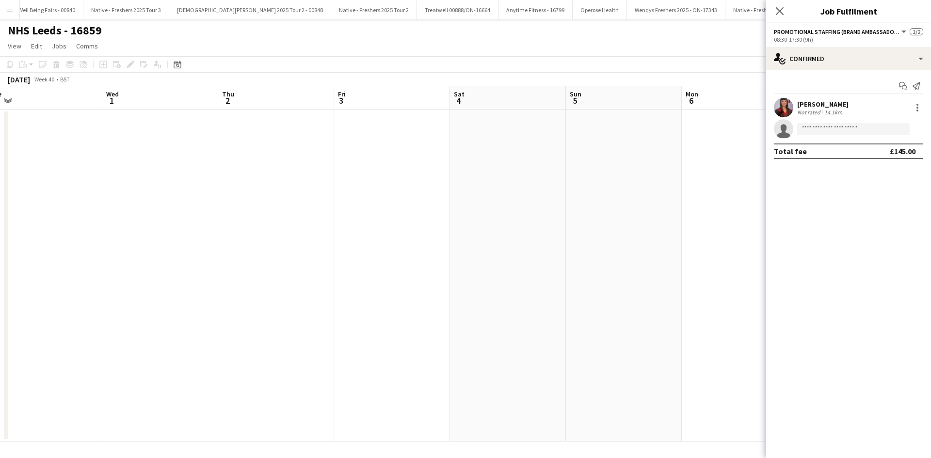  What do you see at coordinates (55, 31) in the screenshot?
I see `h1: NHS Leeds - 16859` at bounding box center [55, 31].